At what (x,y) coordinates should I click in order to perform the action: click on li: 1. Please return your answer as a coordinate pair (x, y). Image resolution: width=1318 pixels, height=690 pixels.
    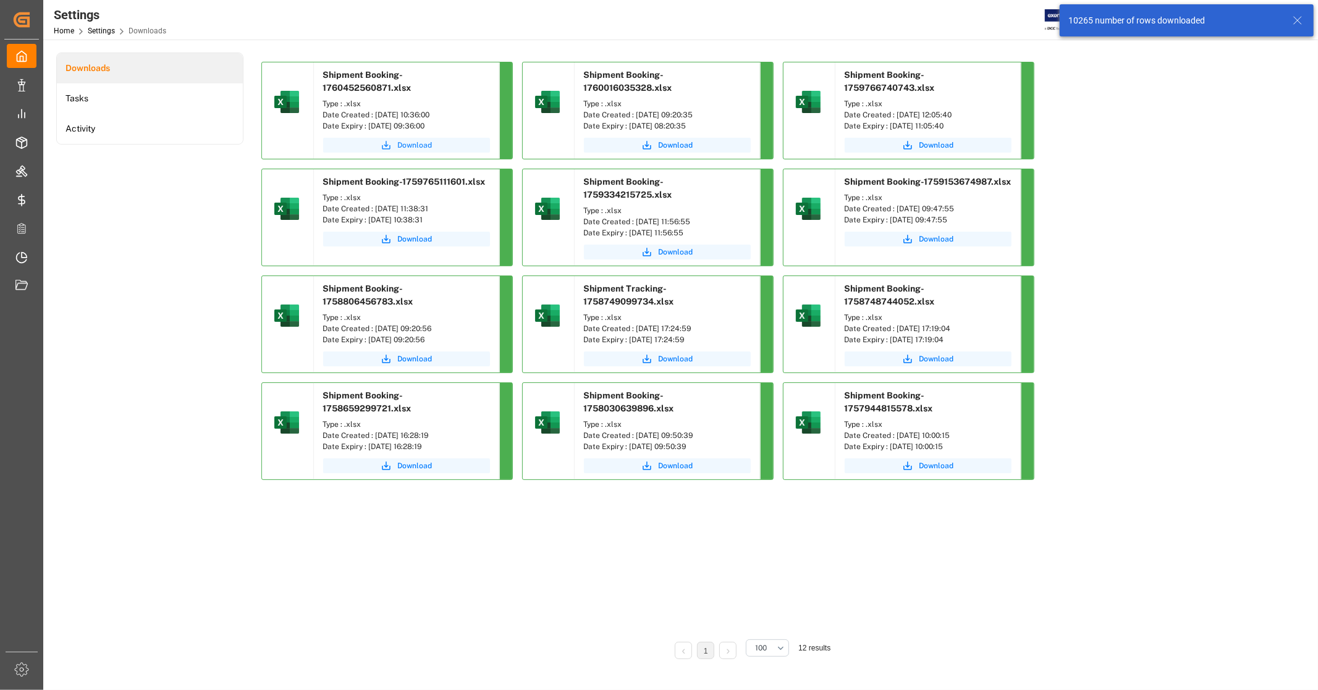
    Looking at the image, I should click on (706, 651).